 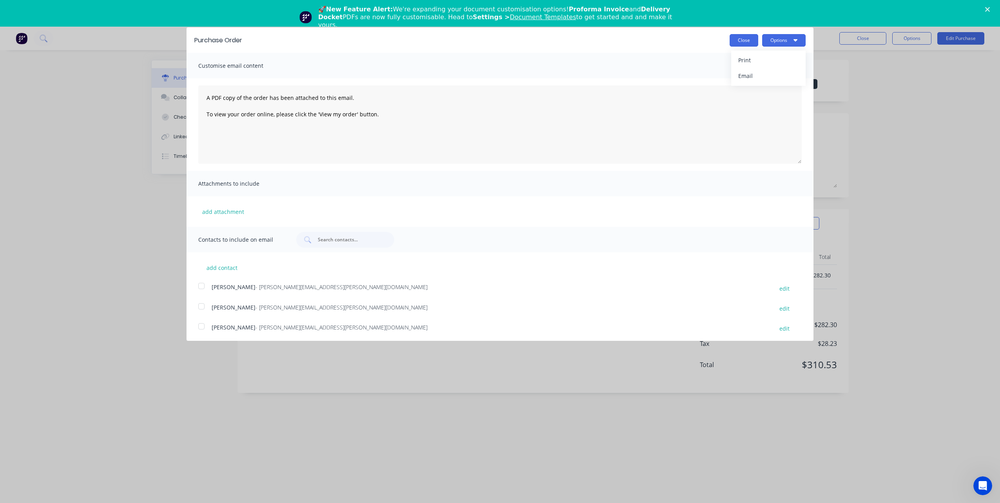 What do you see at coordinates (768, 60) in the screenshot?
I see `button: Print` at bounding box center [768, 60].